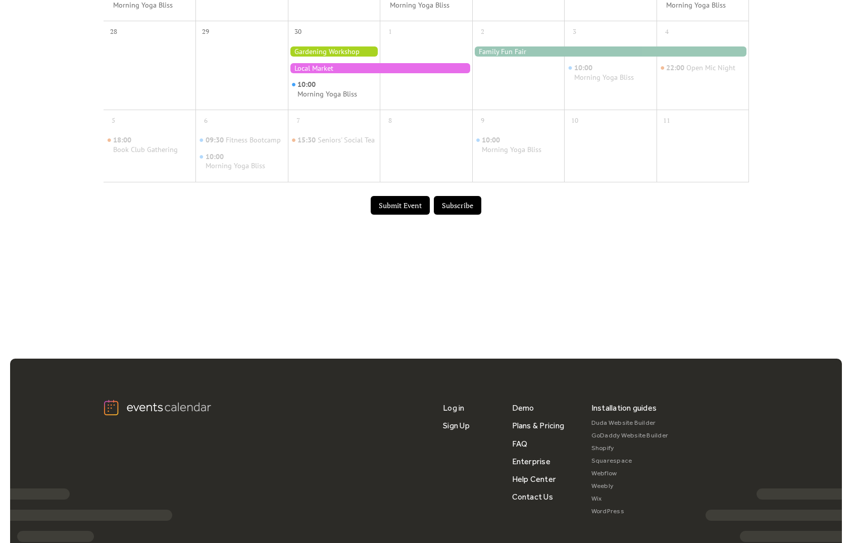 This screenshot has height=543, width=852. Describe the element at coordinates (630, 473) in the screenshot. I see `a: Webflow` at that location.